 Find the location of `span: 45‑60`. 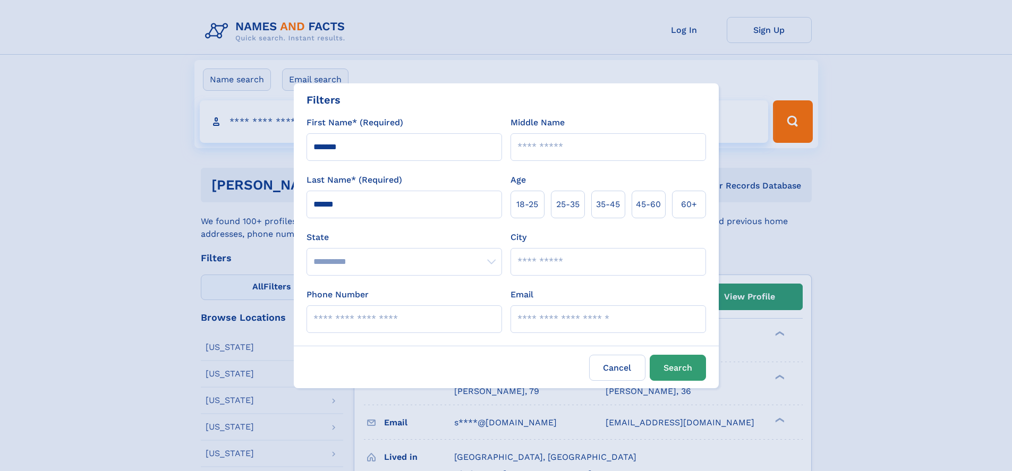

span: 45‑60 is located at coordinates (648, 205).